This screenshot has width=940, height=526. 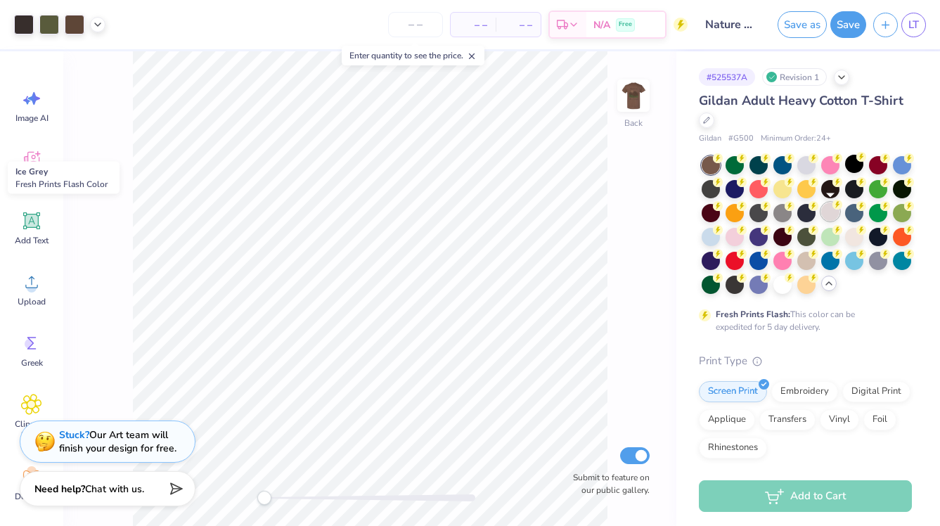 I want to click on input: Untitled Design, so click(x=729, y=25).